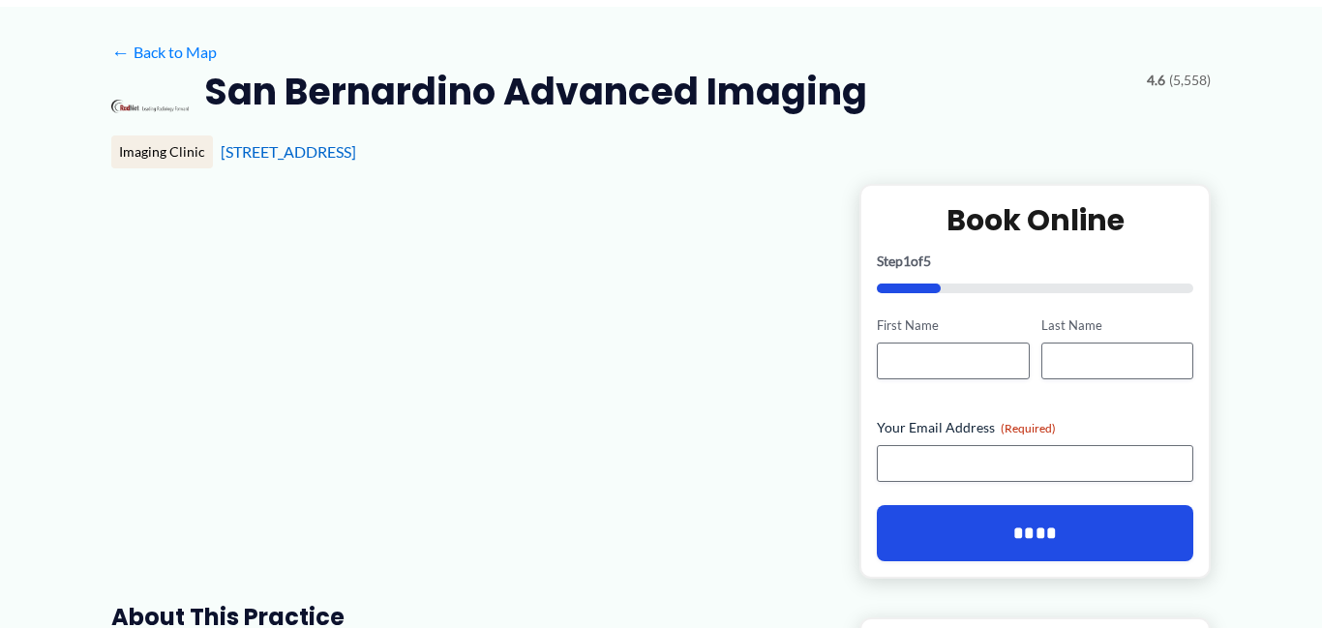 Image resolution: width=1322 pixels, height=628 pixels. Describe the element at coordinates (162, 152) in the screenshot. I see `div: Imaging Clinic` at that location.